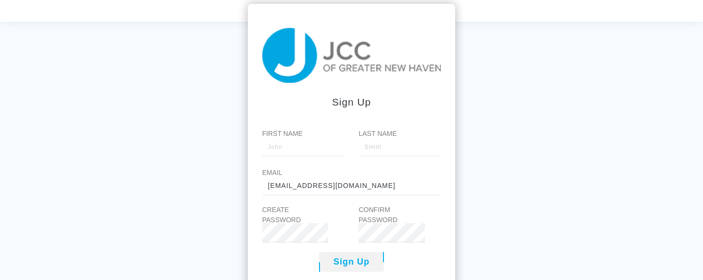 The height and width of the screenshot is (280, 703). What do you see at coordinates (303, 133) in the screenshot?
I see `label: First Name` at bounding box center [303, 133].